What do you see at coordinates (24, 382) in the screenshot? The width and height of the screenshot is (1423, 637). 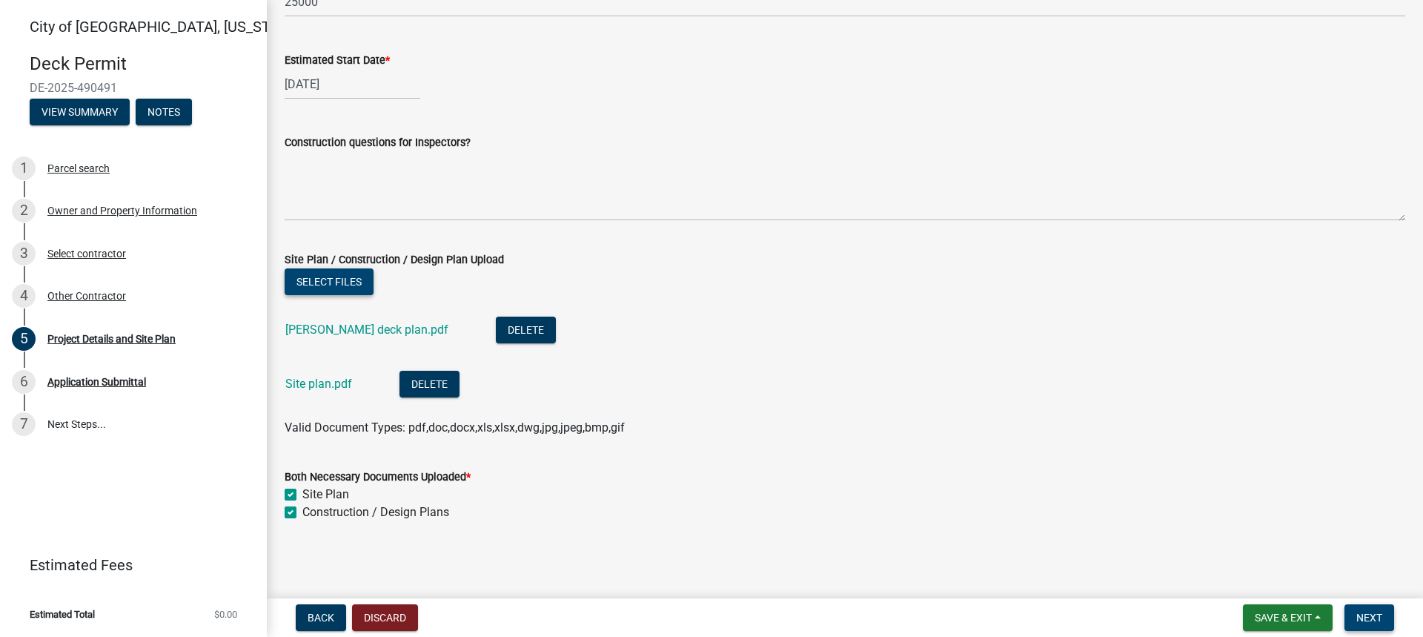 I see `div: 6` at bounding box center [24, 382].